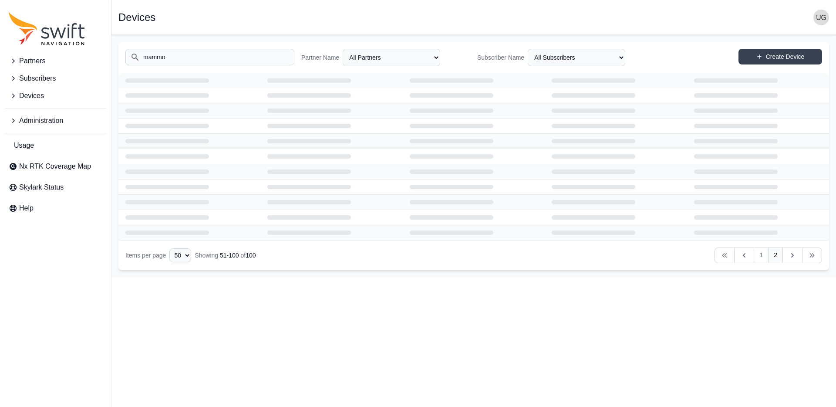 The width and height of the screenshot is (836, 407). What do you see at coordinates (210, 57) in the screenshot?
I see `input: Search` at bounding box center [210, 57].